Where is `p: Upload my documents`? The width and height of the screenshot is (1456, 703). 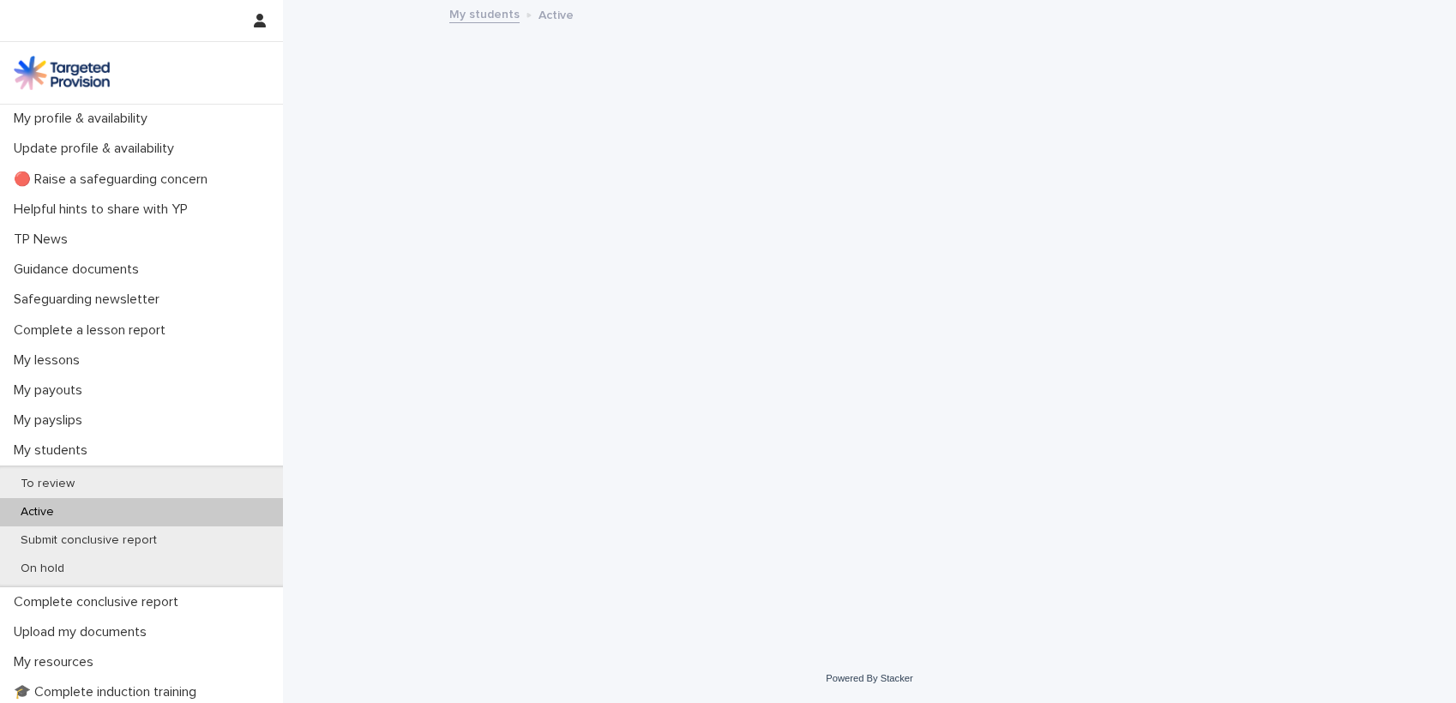 p: Upload my documents is located at coordinates (83, 632).